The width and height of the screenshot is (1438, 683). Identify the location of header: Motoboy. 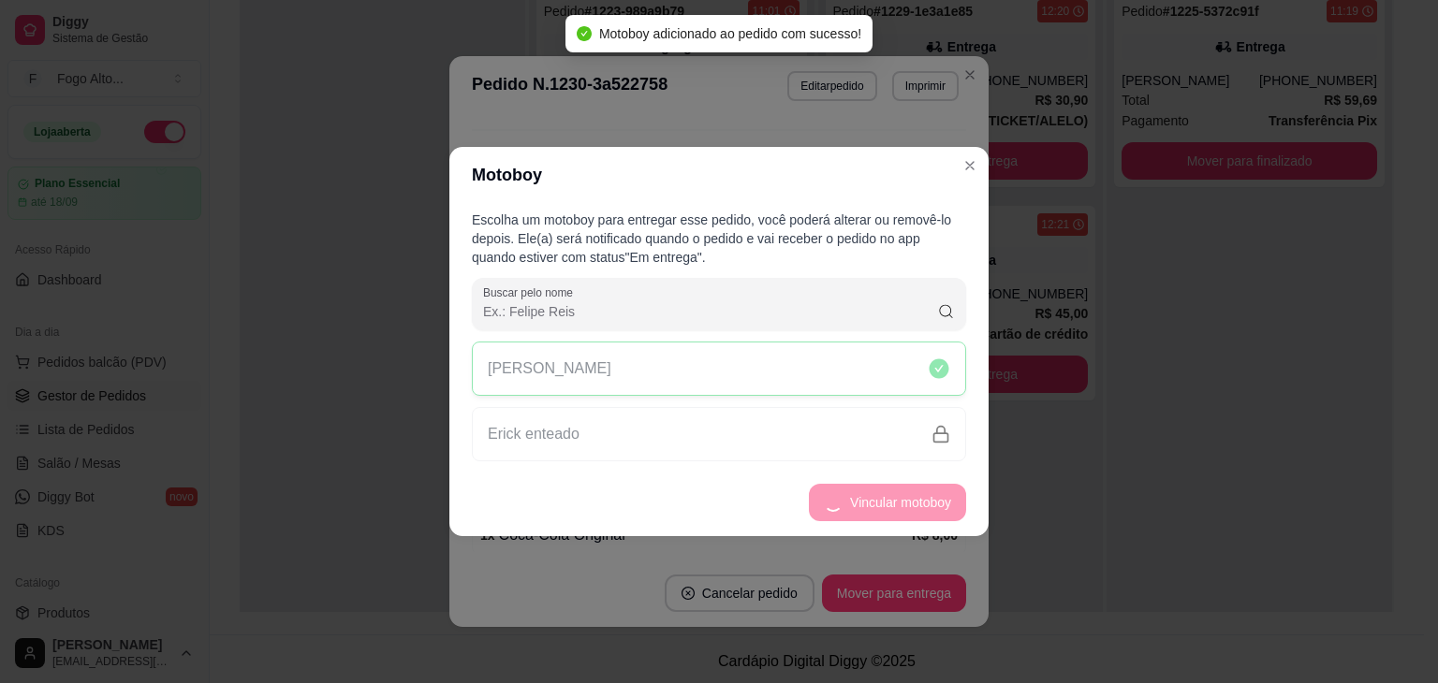
(719, 175).